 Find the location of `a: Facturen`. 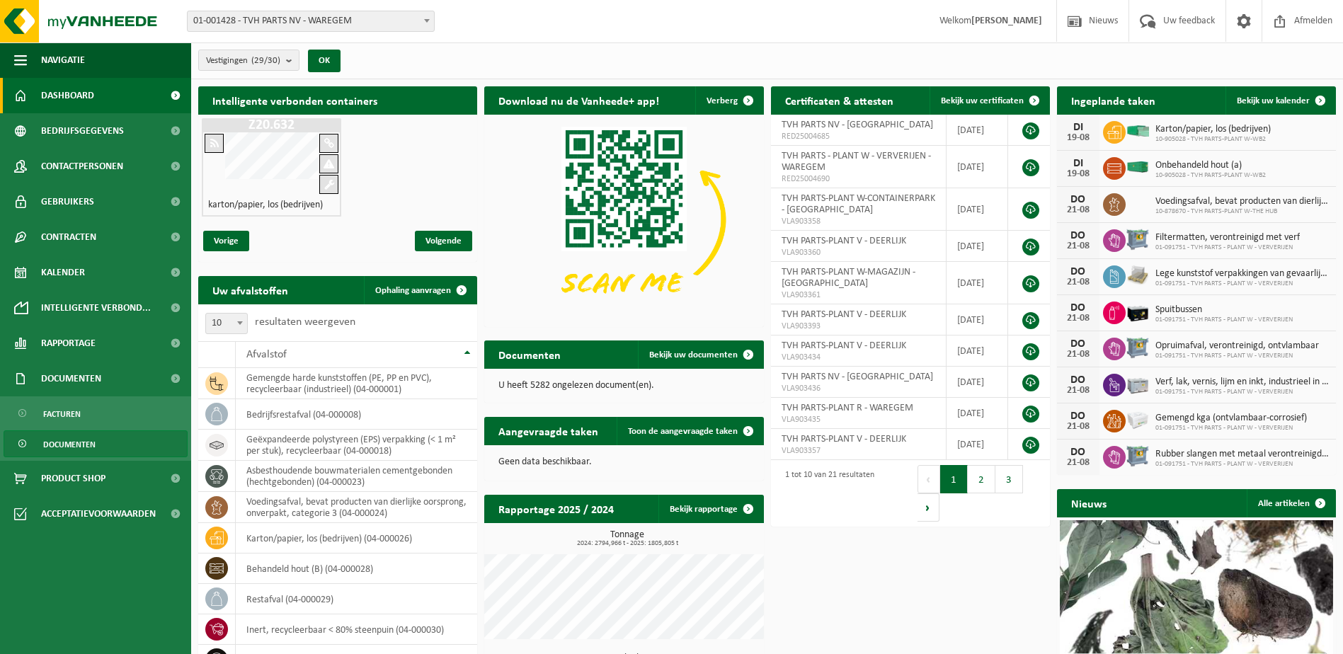

a: Facturen is located at coordinates (96, 414).